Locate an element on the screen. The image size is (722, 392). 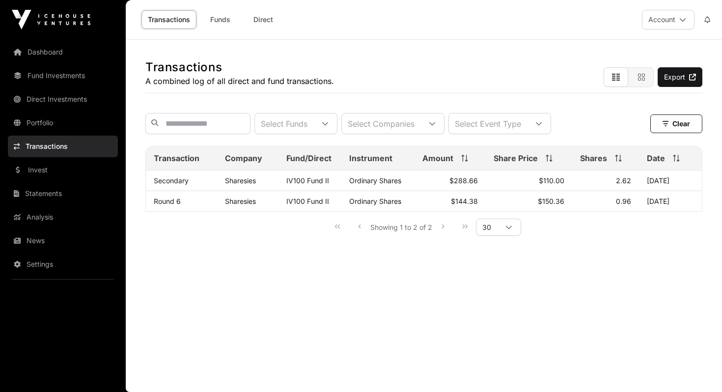
a: Direct is located at coordinates (263, 20).